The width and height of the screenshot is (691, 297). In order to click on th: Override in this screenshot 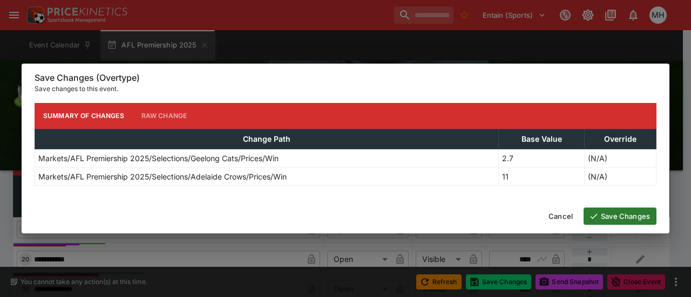, I will do `click(620, 139)`.